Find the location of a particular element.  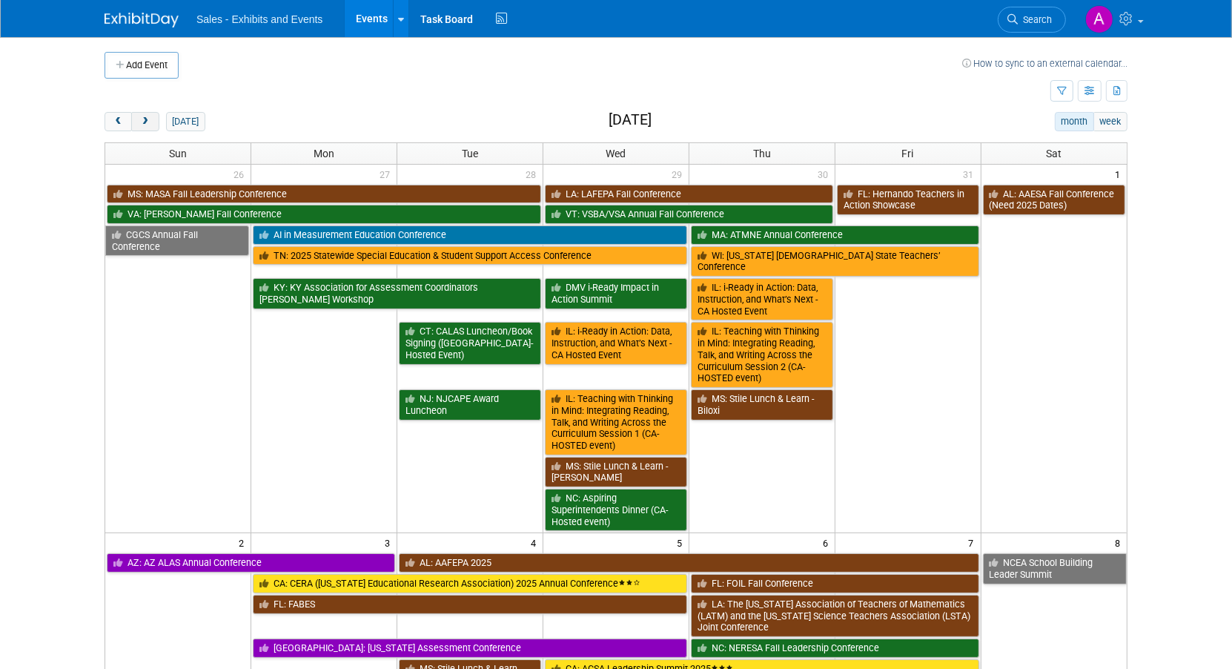

span: Tue is located at coordinates (470, 153).